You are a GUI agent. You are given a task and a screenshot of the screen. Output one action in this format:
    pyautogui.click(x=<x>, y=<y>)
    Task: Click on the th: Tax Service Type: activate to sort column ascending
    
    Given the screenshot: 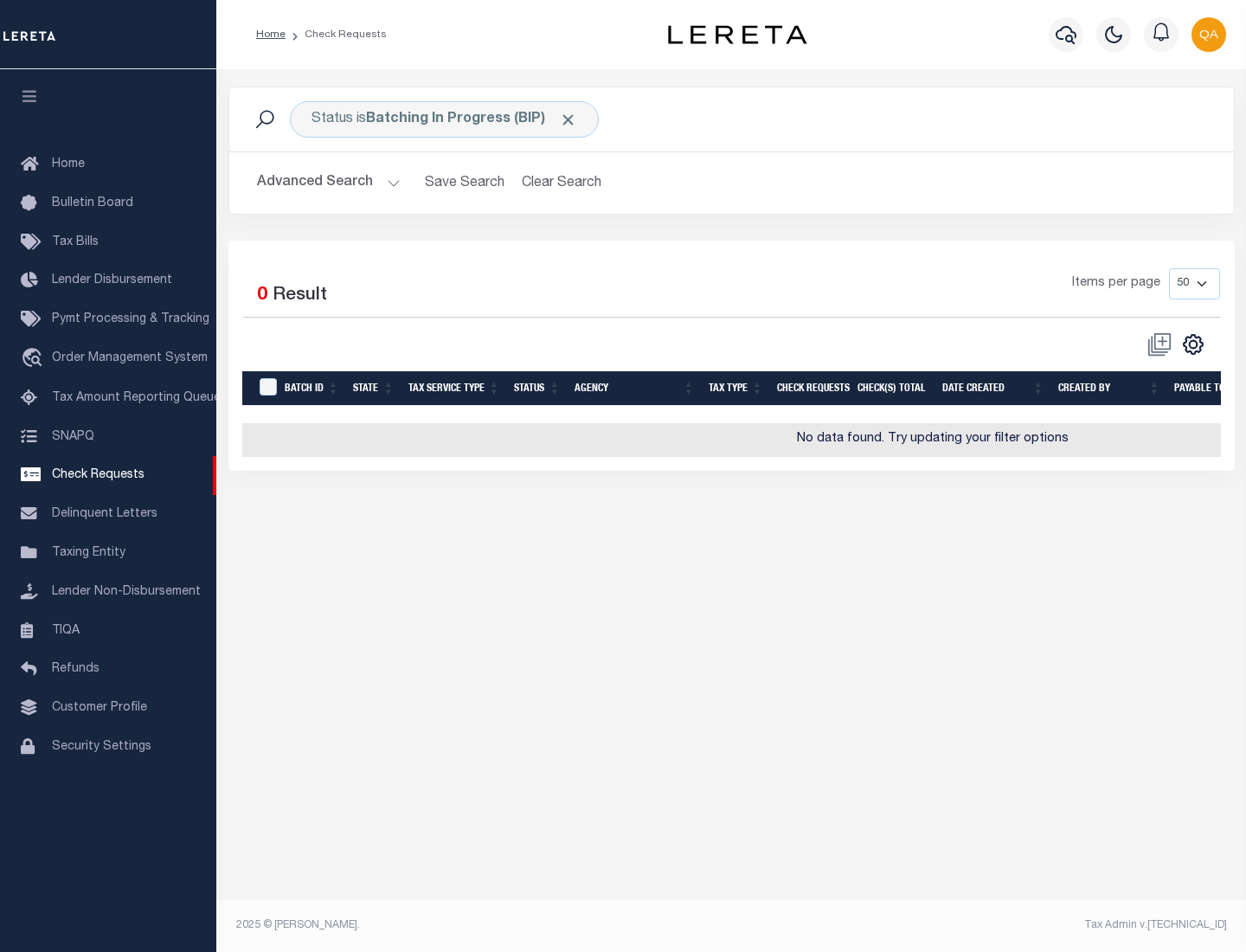 What is the action you would take?
    pyautogui.click(x=454, y=388)
    